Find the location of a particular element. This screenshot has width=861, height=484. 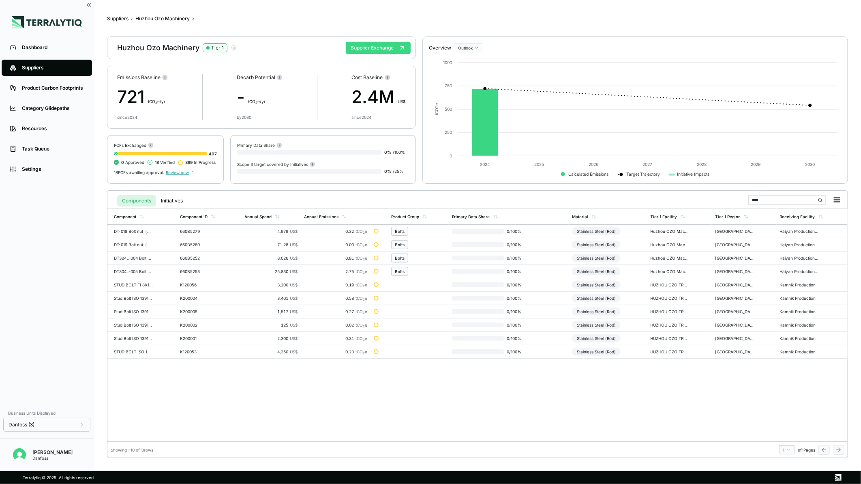

span: 0 is located at coordinates (122, 162).